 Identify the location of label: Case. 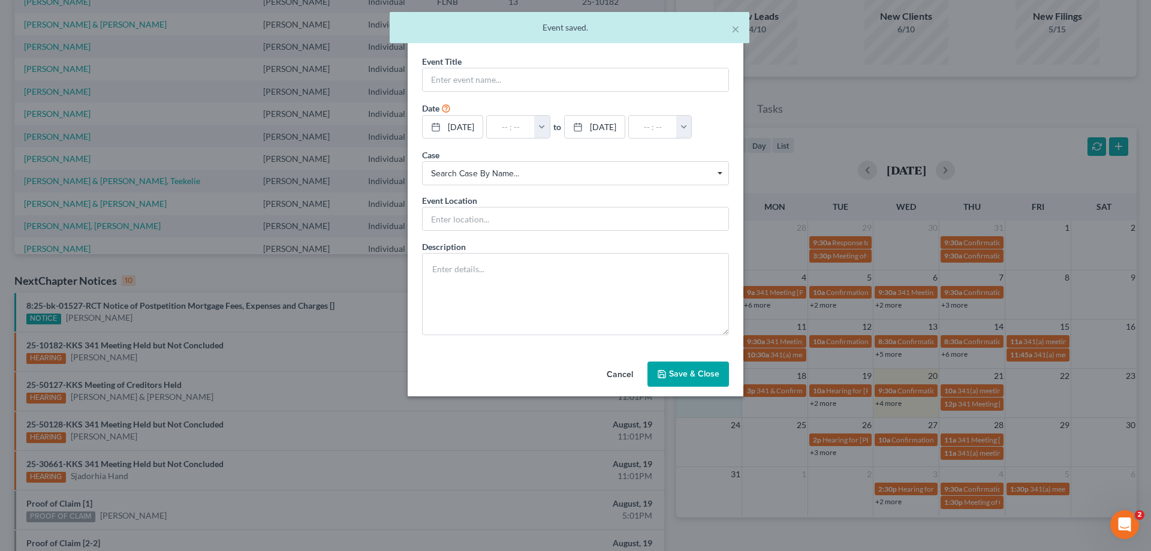
(431, 155).